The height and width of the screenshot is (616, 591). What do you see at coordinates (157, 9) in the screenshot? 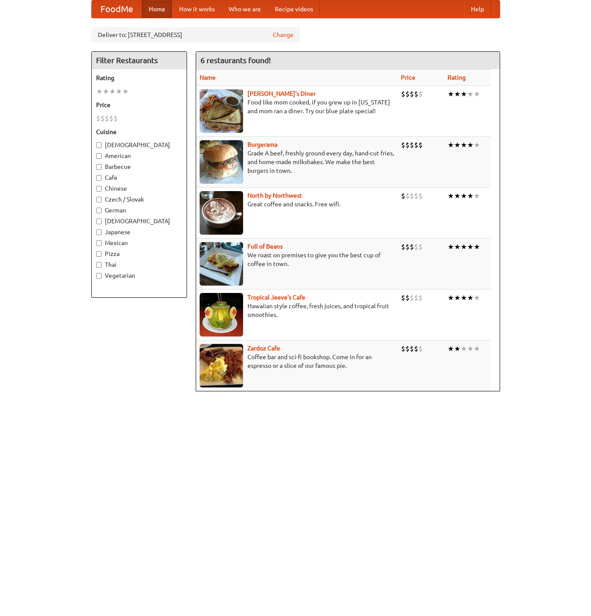
I see `a: Home` at bounding box center [157, 9].